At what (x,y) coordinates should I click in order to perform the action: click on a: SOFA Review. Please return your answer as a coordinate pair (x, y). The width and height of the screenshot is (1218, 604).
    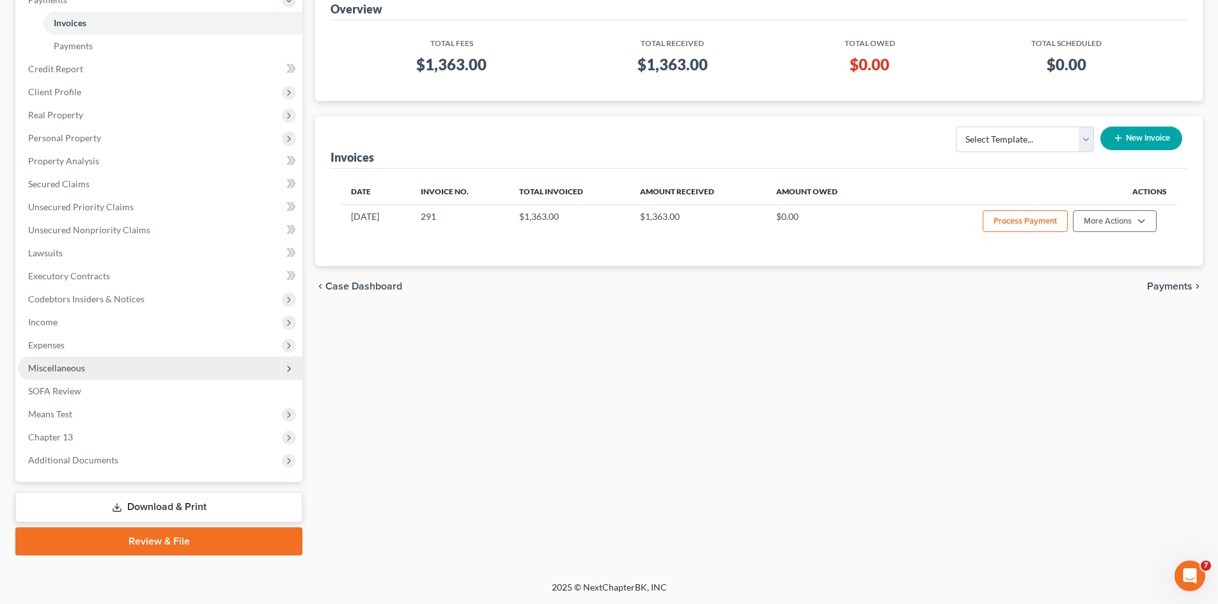
    Looking at the image, I should click on (160, 391).